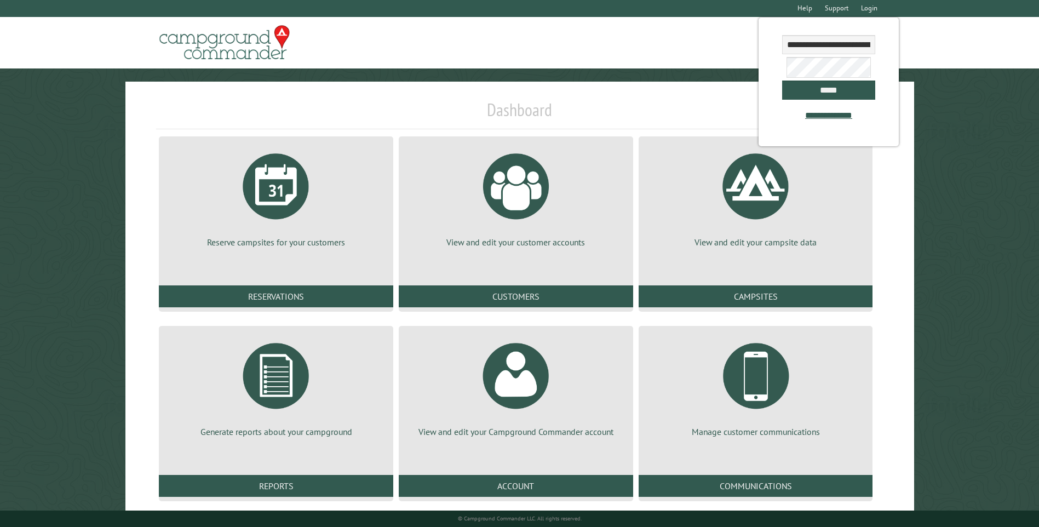 The height and width of the screenshot is (527, 1039). Describe the element at coordinates (756, 242) in the screenshot. I see `p: View and edit your campsite data` at that location.